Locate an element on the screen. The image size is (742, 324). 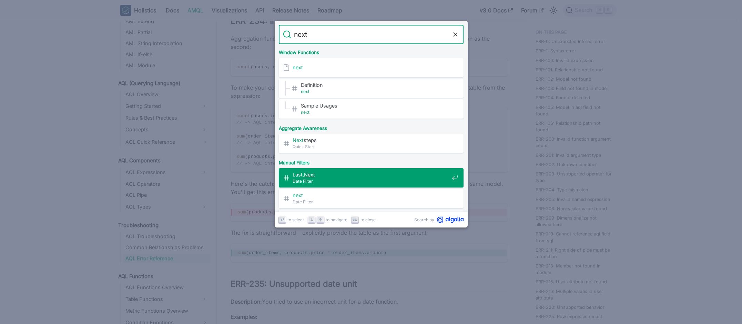
svg: Enter key is located at coordinates (282, 220).